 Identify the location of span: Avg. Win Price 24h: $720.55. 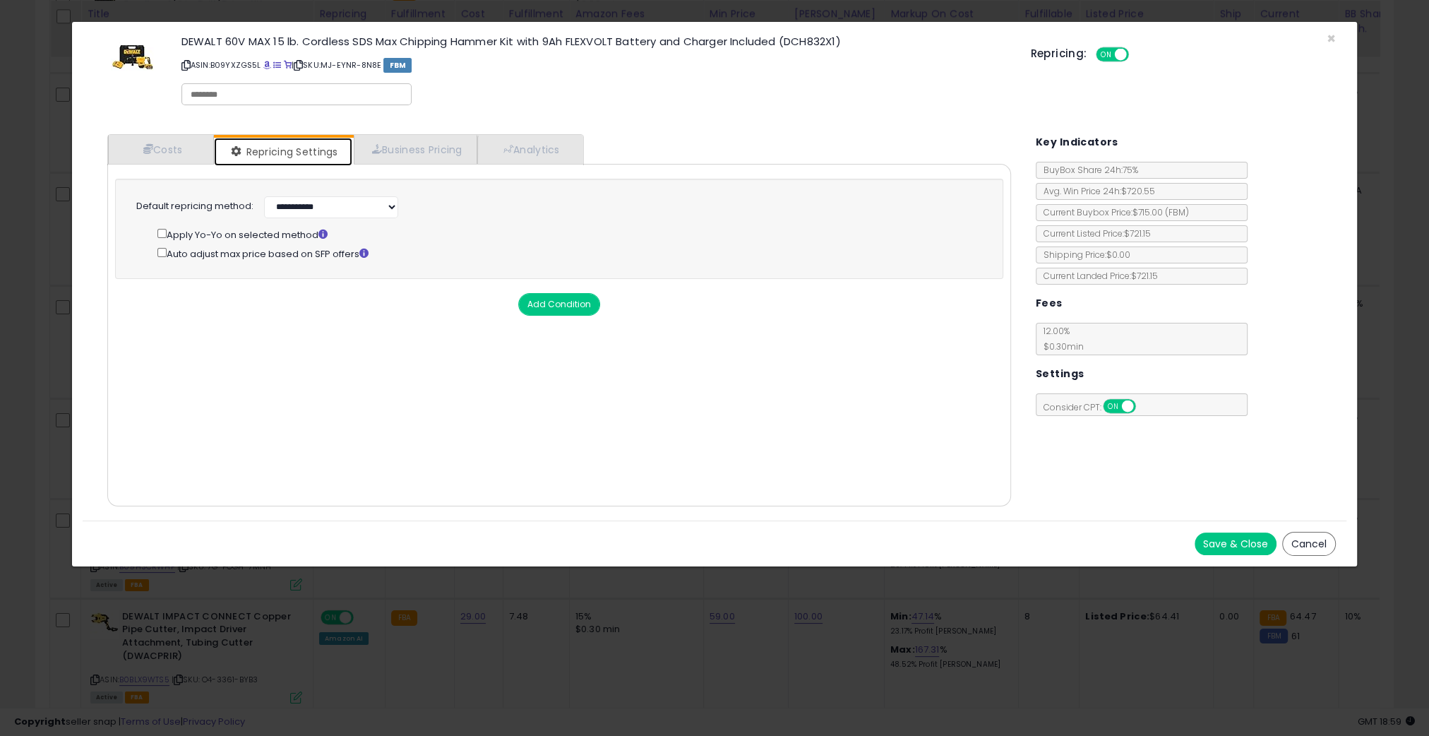
(1096, 191).